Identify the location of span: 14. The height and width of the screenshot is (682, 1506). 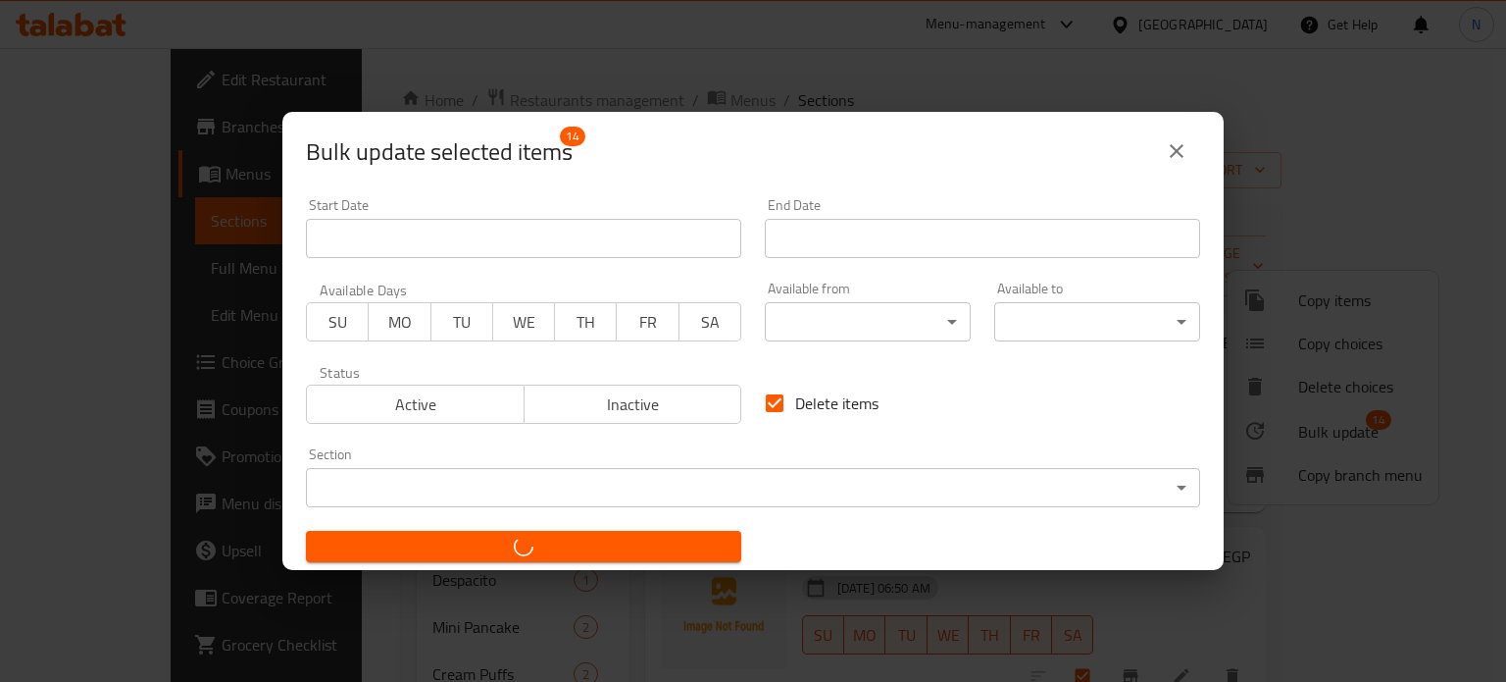
(573, 136).